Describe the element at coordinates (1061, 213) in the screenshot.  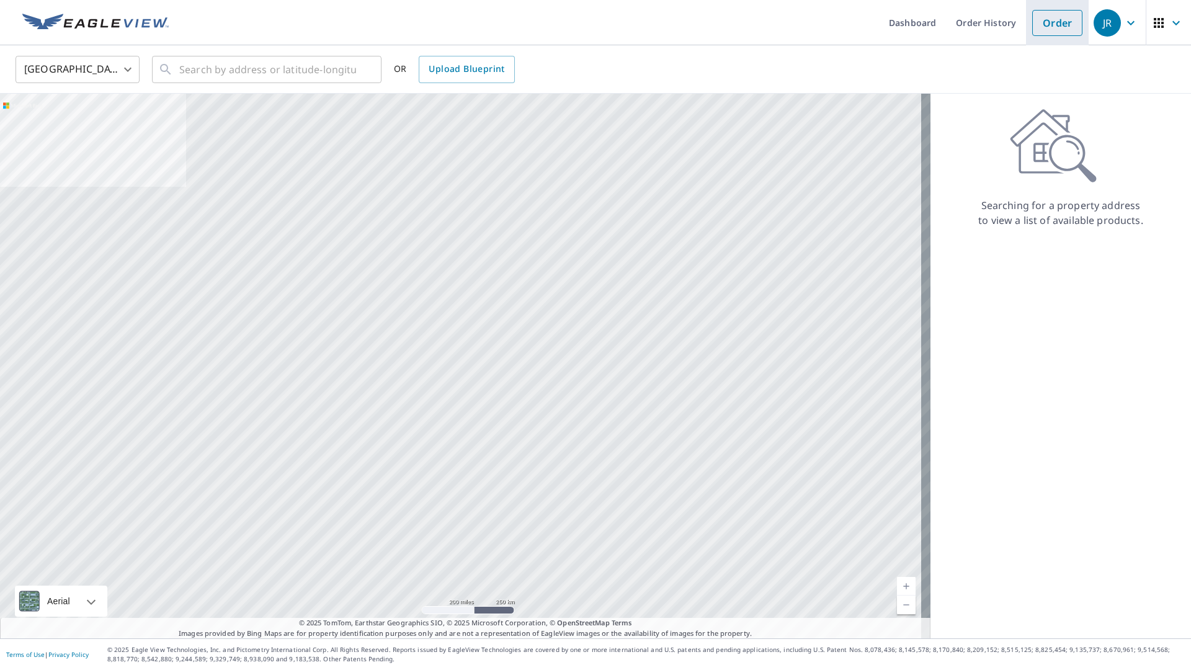
I see `p: Searching for a property address to view a list of available products.` at that location.